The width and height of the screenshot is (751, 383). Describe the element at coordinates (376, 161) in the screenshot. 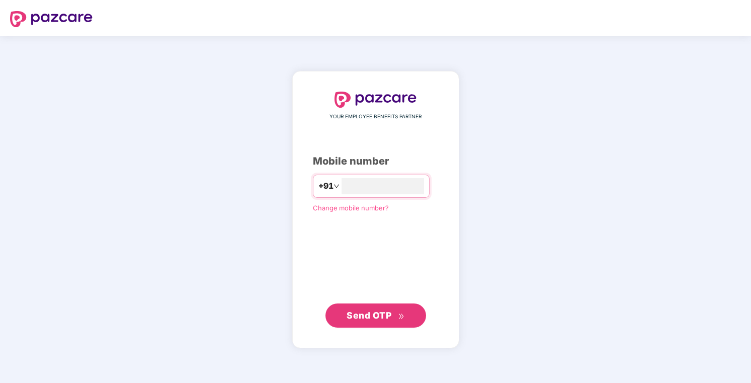

I see `div: Mobile number` at that location.